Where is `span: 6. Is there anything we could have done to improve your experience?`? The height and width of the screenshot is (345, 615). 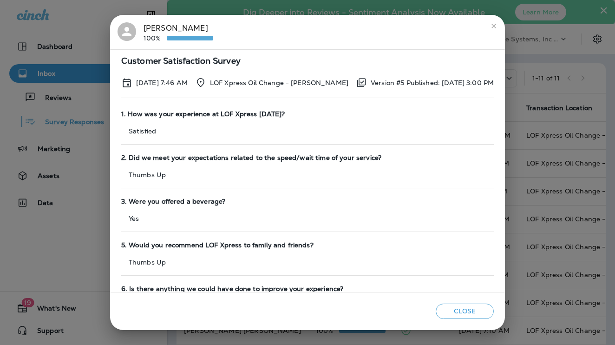
span: 6. Is there anything we could have done to improve your experience? is located at coordinates (308, 289).